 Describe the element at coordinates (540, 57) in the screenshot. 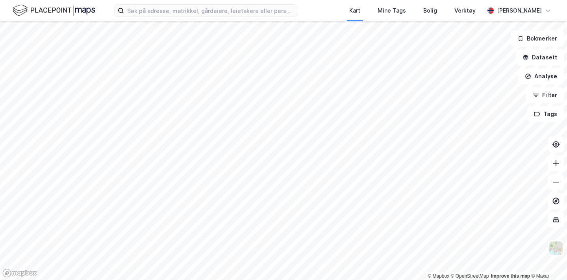

I see `button: Datasett` at that location.